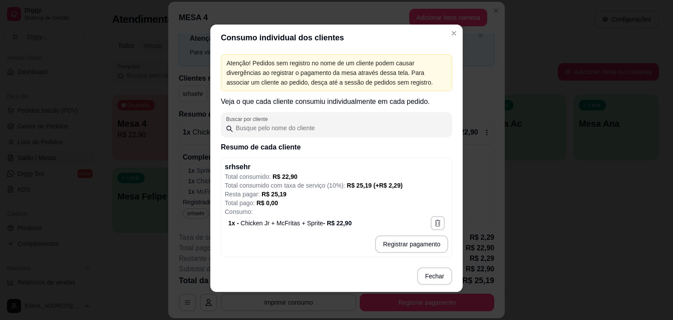 This screenshot has height=320, width=673. What do you see at coordinates (340, 128) in the screenshot?
I see `input: Buscar por cliente` at bounding box center [340, 128].